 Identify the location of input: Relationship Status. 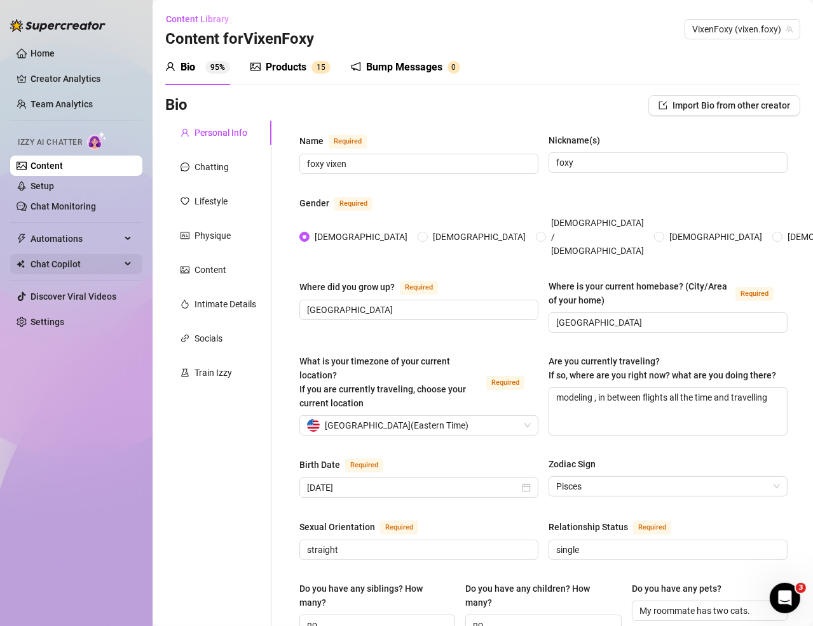
(666, 550).